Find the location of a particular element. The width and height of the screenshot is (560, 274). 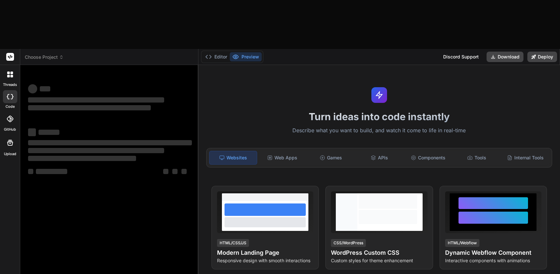

label: Upload is located at coordinates (10, 154).